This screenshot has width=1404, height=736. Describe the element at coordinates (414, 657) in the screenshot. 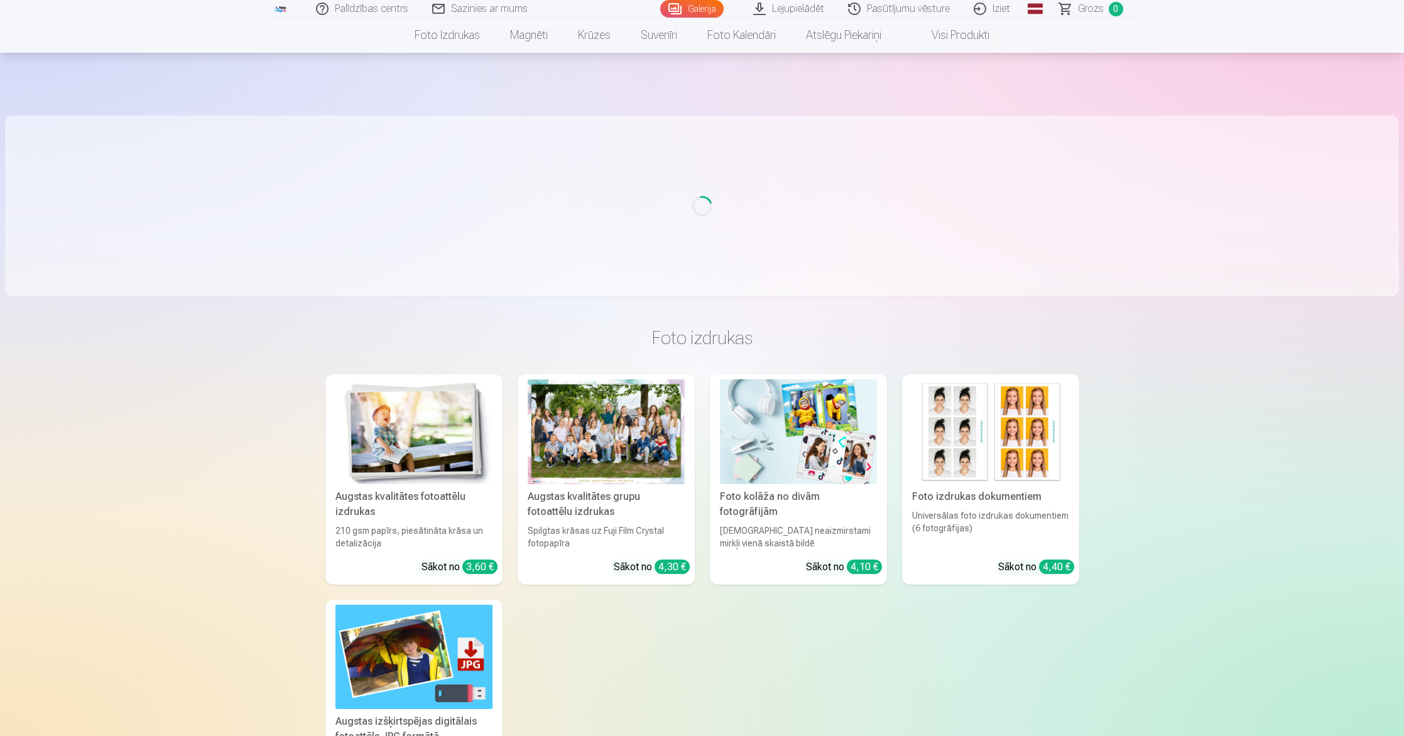

I see `img: Augstas izšķirtspējas digitālais fotoattēls JPG formātā` at that location.